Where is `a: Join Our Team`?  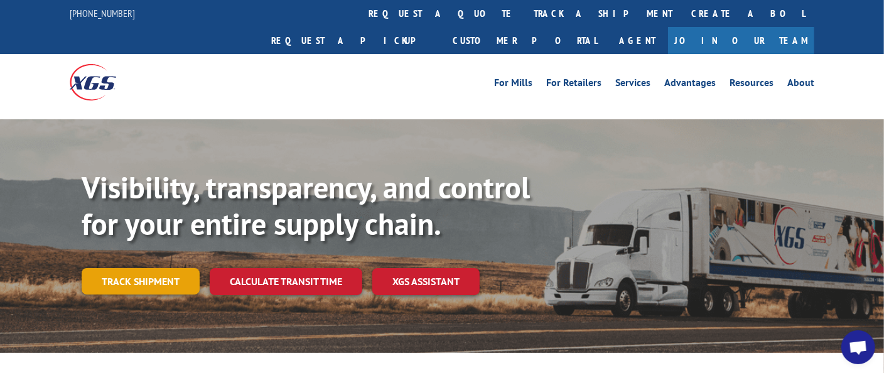
a: Join Our Team is located at coordinates (741, 40).